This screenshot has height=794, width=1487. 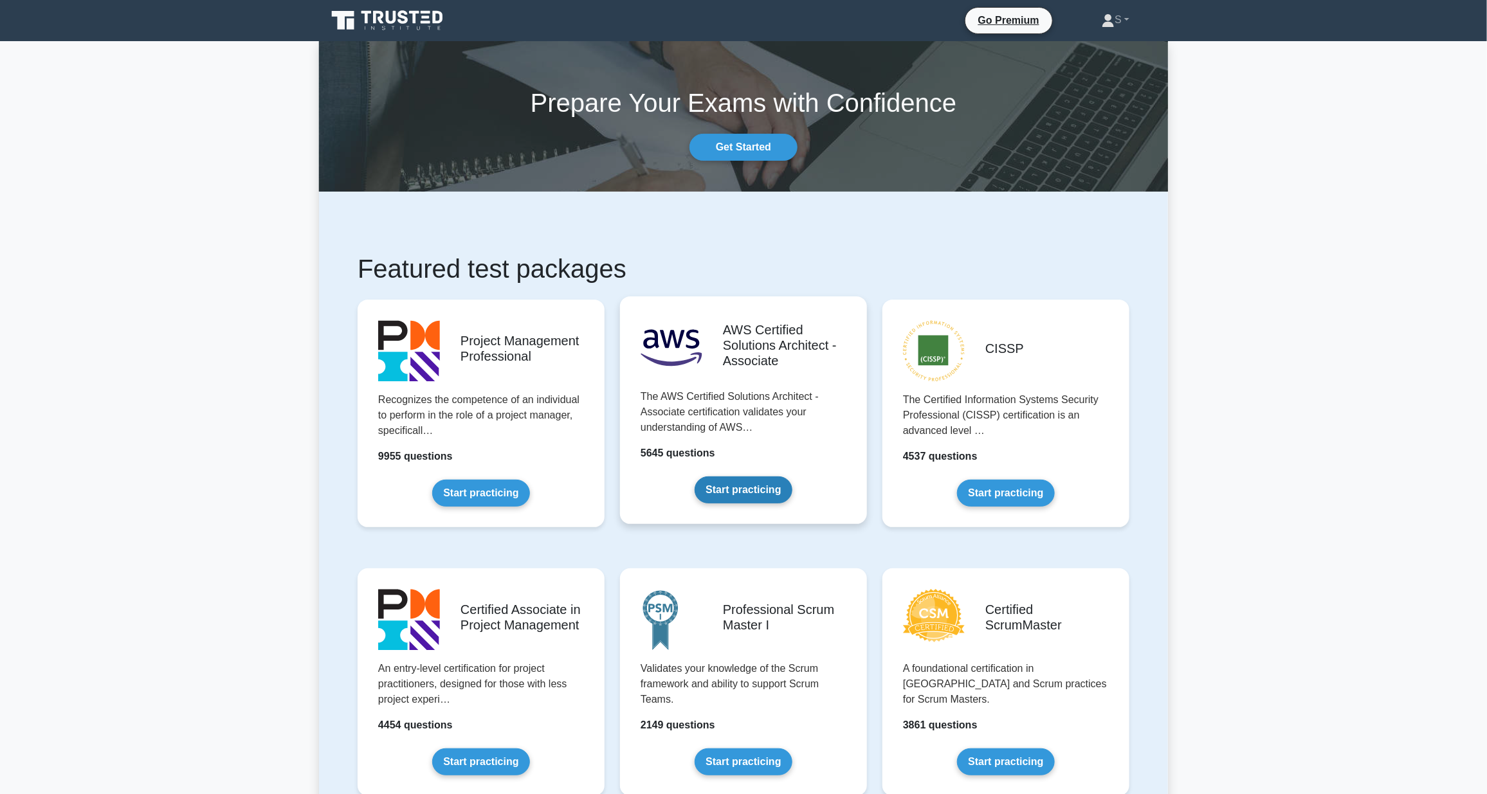 I want to click on h1: Featured test packages, so click(x=744, y=269).